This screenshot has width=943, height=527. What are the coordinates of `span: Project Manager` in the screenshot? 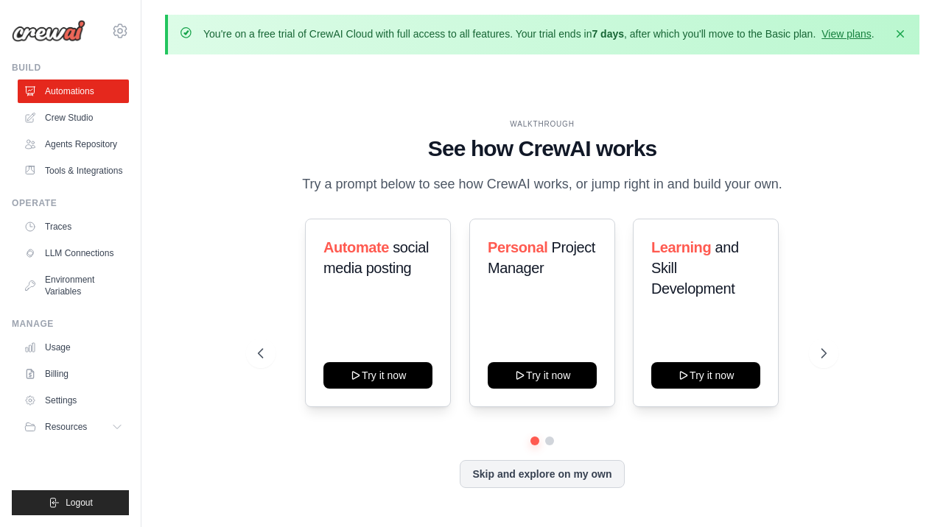 It's located at (541, 258).